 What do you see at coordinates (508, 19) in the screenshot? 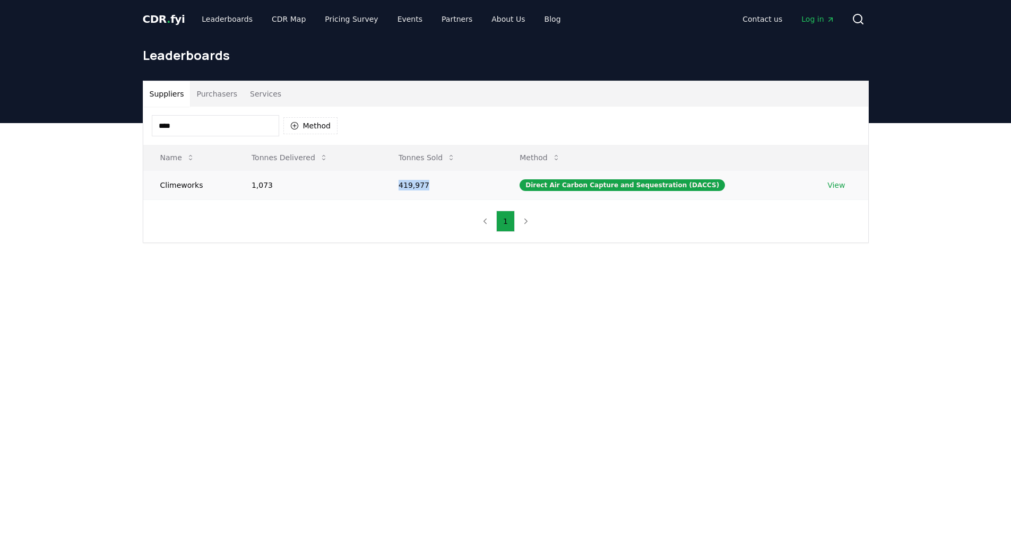
I see `a: About Us` at bounding box center [508, 19].